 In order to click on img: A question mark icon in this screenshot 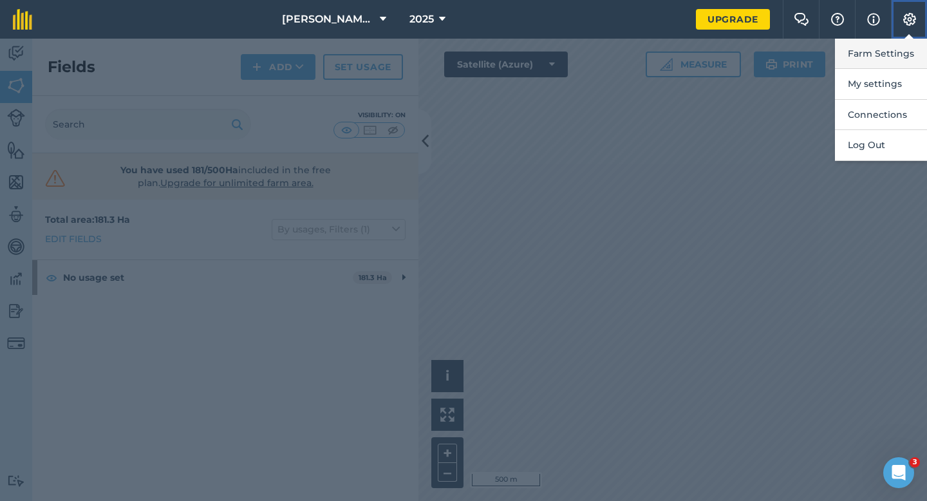, I will do `click(838, 19)`.